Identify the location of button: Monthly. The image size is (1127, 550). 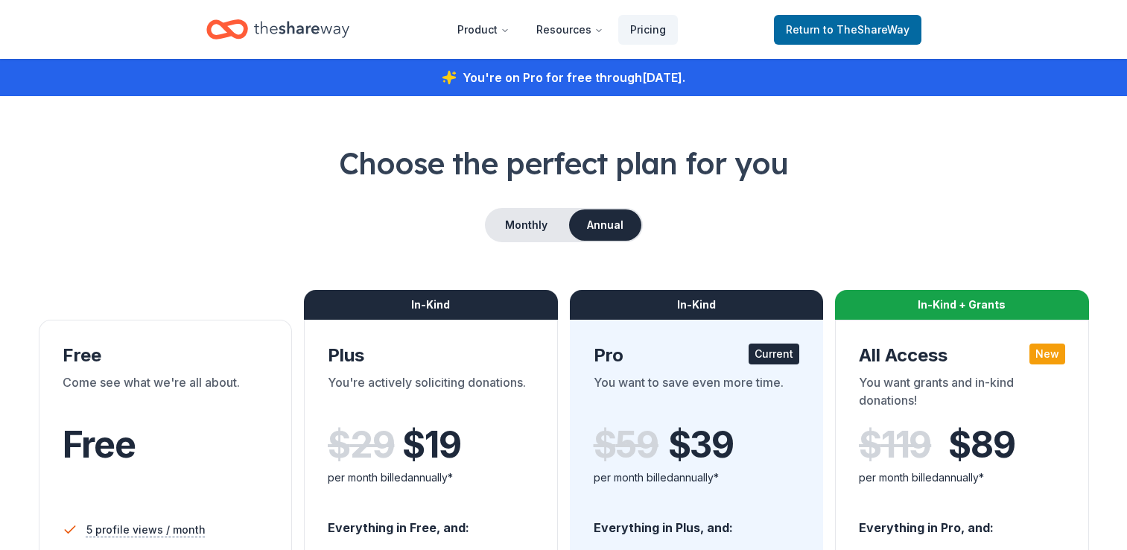
(526, 225).